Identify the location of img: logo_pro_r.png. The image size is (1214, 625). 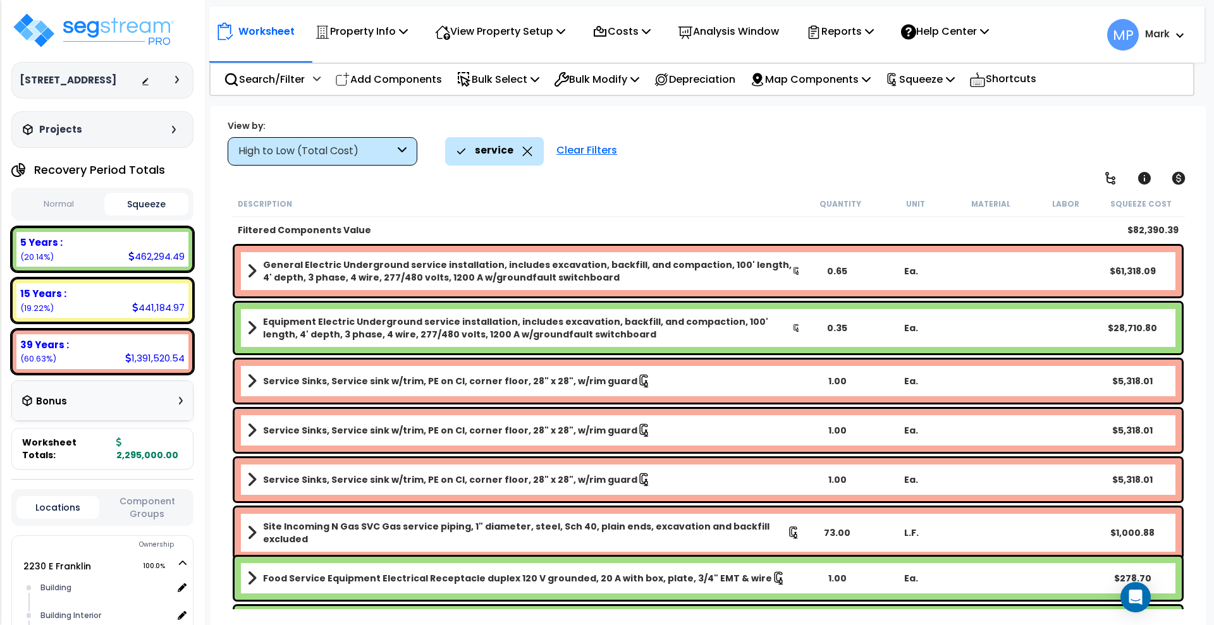
(94, 30).